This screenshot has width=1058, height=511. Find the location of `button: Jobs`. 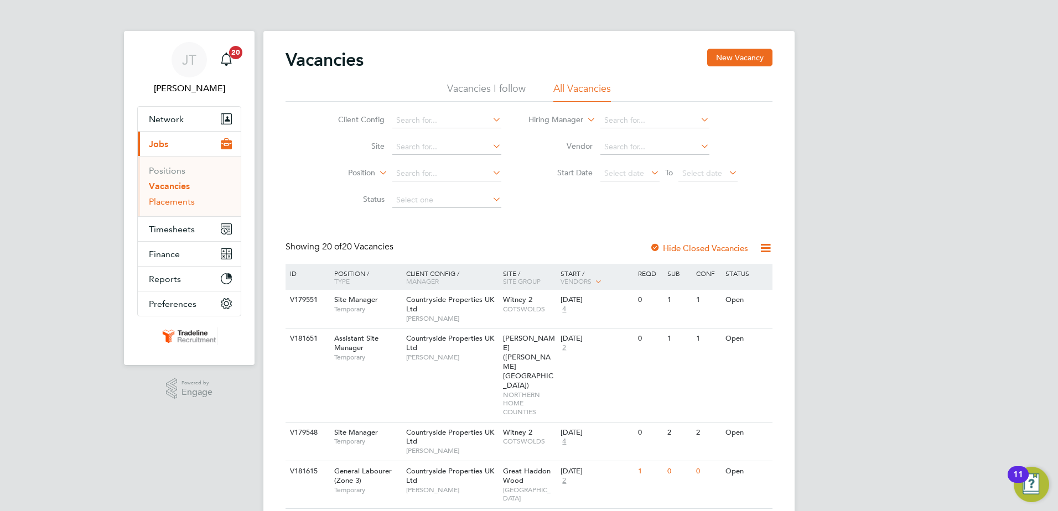

button: Jobs is located at coordinates (189, 144).